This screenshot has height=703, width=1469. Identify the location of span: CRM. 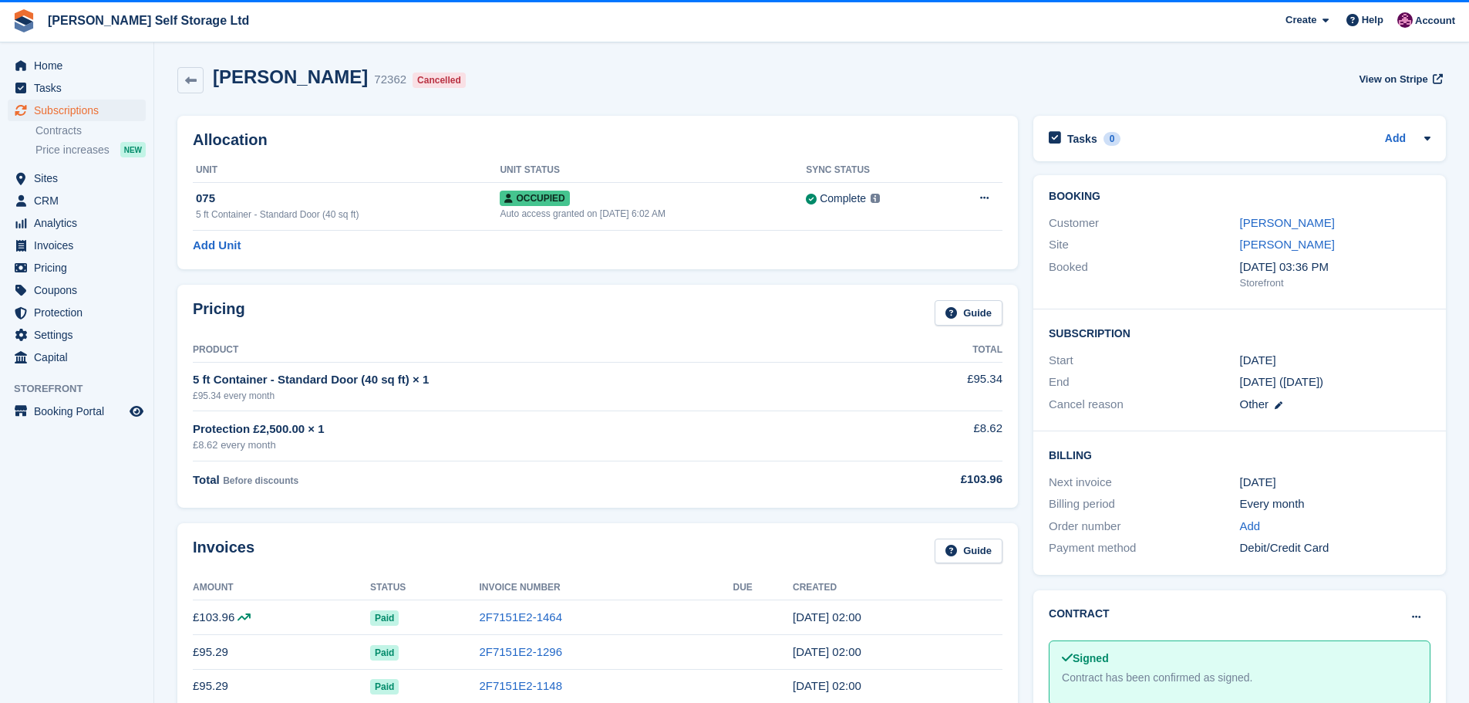
(80, 201).